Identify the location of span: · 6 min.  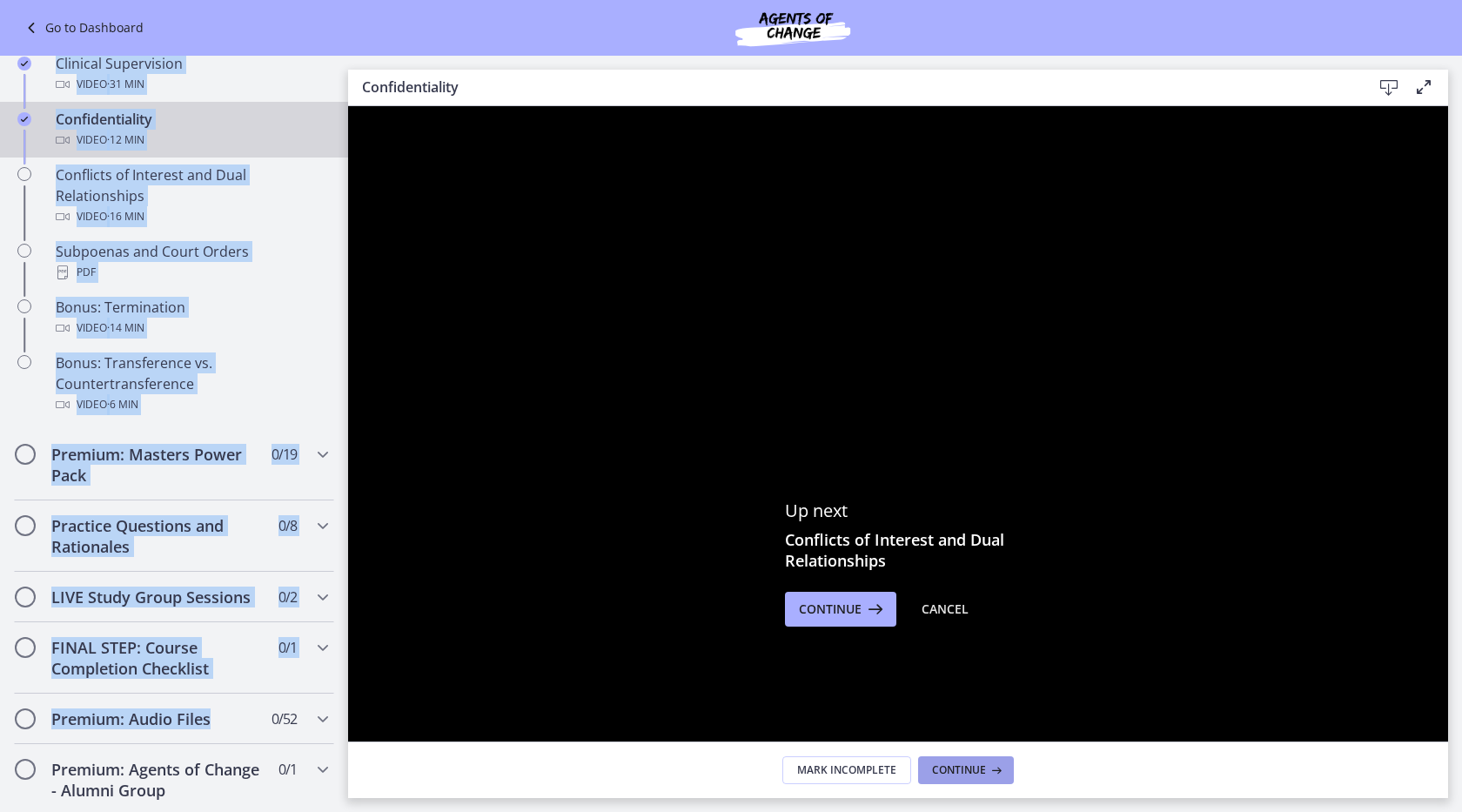
(123, 405).